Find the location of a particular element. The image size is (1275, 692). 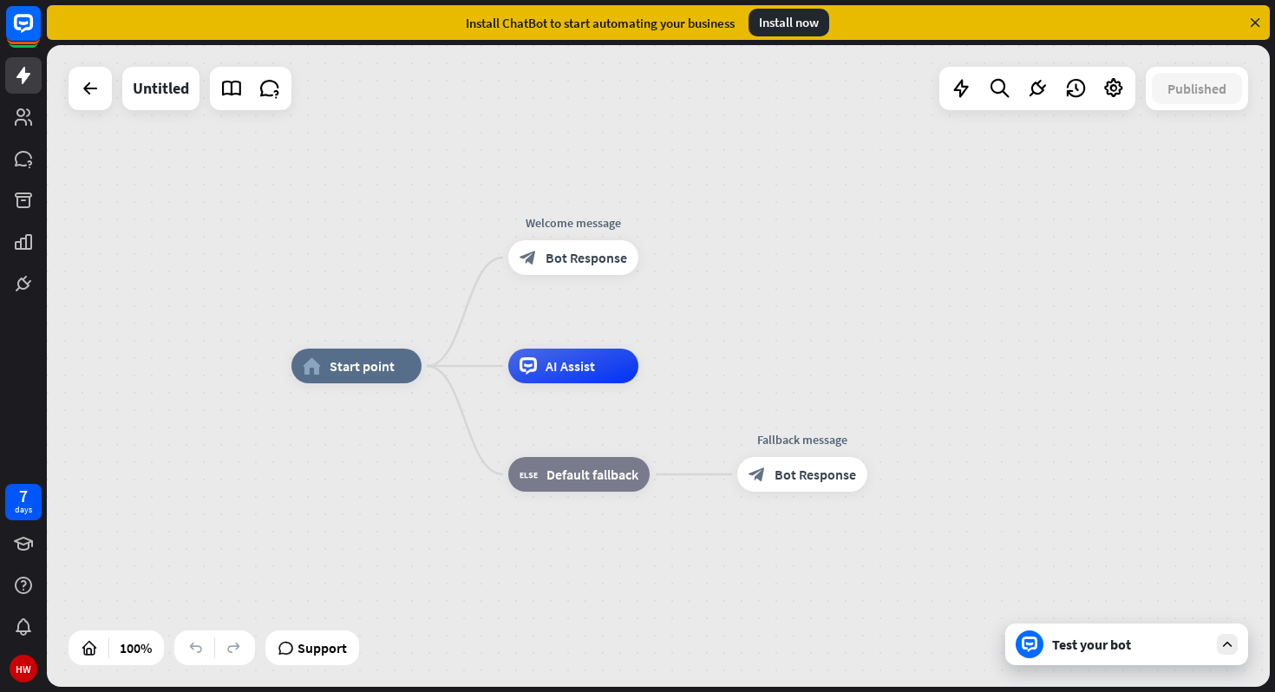

div: Test your bot is located at coordinates (1131, 645).